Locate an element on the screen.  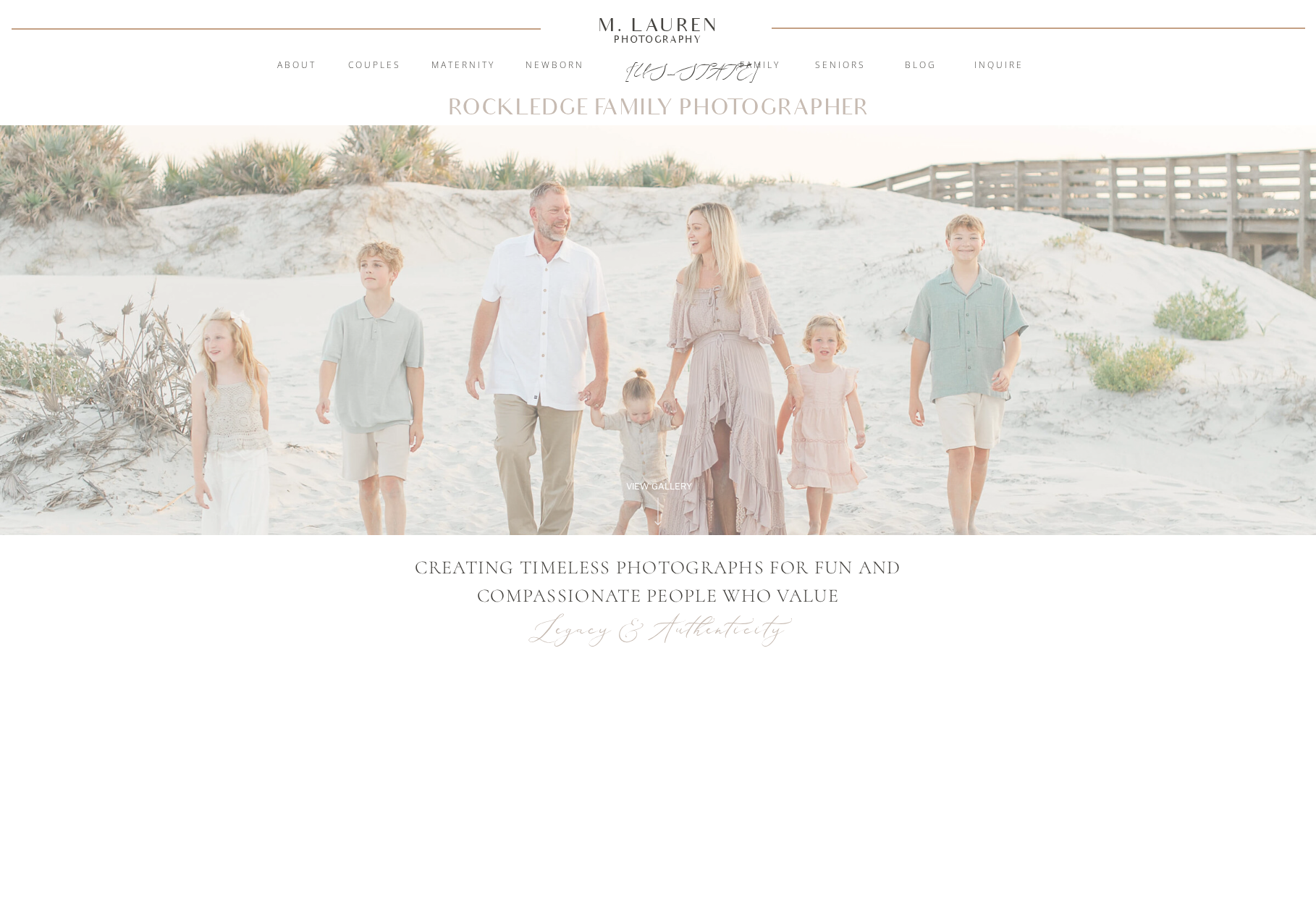
p: CREATING TIMELESS PHOTOGRAPHS FOR Fun AND COMPASSIONATE PEOPLE WHO VALUE is located at coordinates (658, 582).